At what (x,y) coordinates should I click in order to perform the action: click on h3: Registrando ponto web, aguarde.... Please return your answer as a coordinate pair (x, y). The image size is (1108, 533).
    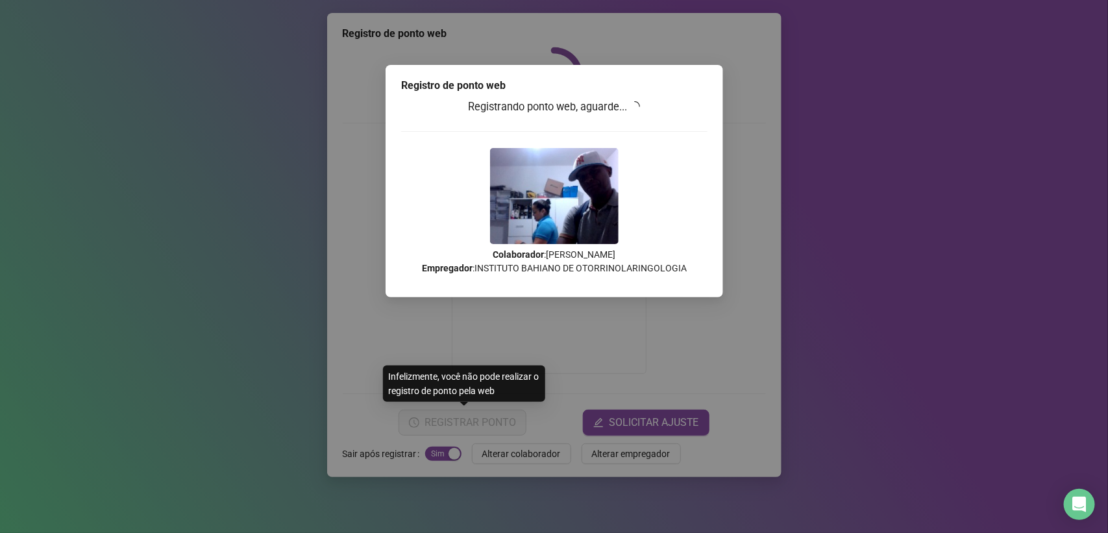
    Looking at the image, I should click on (554, 107).